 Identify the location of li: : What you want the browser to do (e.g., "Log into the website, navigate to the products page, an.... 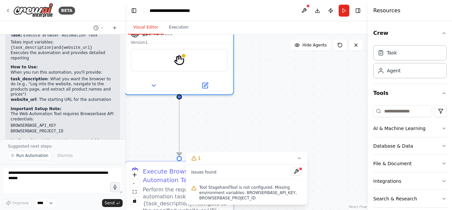
(63, 87).